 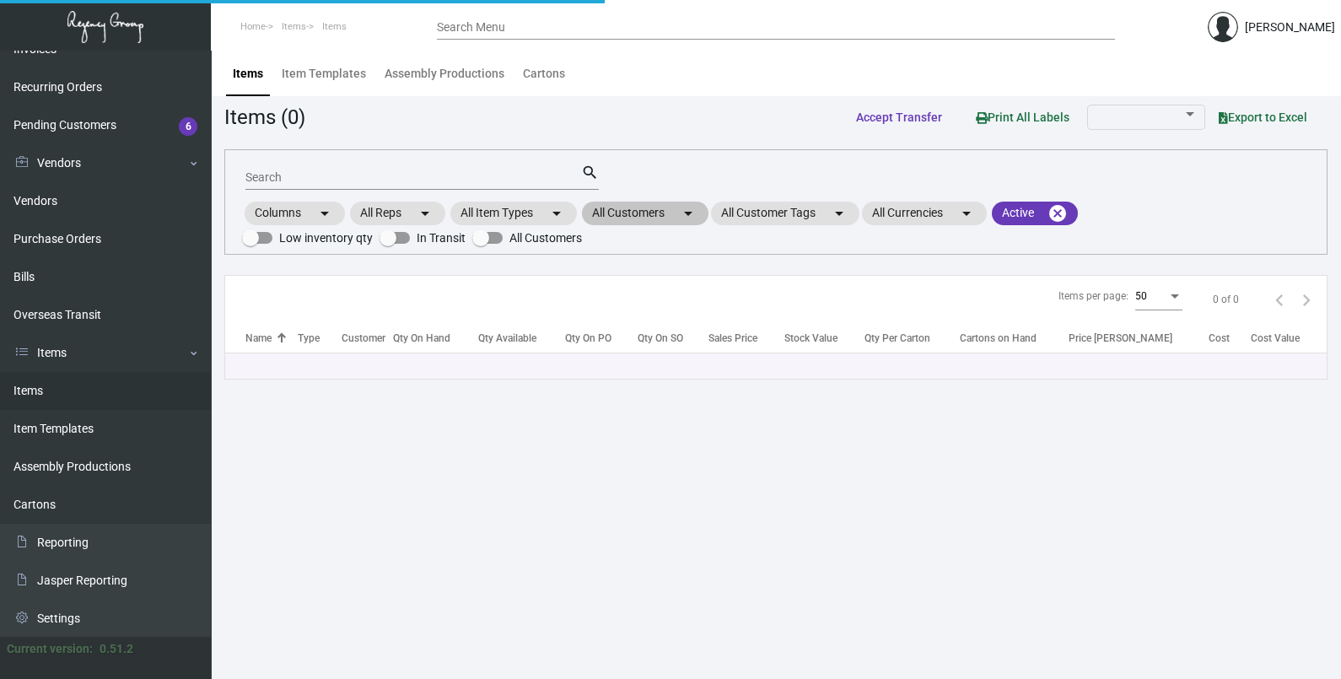 What do you see at coordinates (544, 73) in the screenshot?
I see `div: Cartons` at bounding box center [544, 73].